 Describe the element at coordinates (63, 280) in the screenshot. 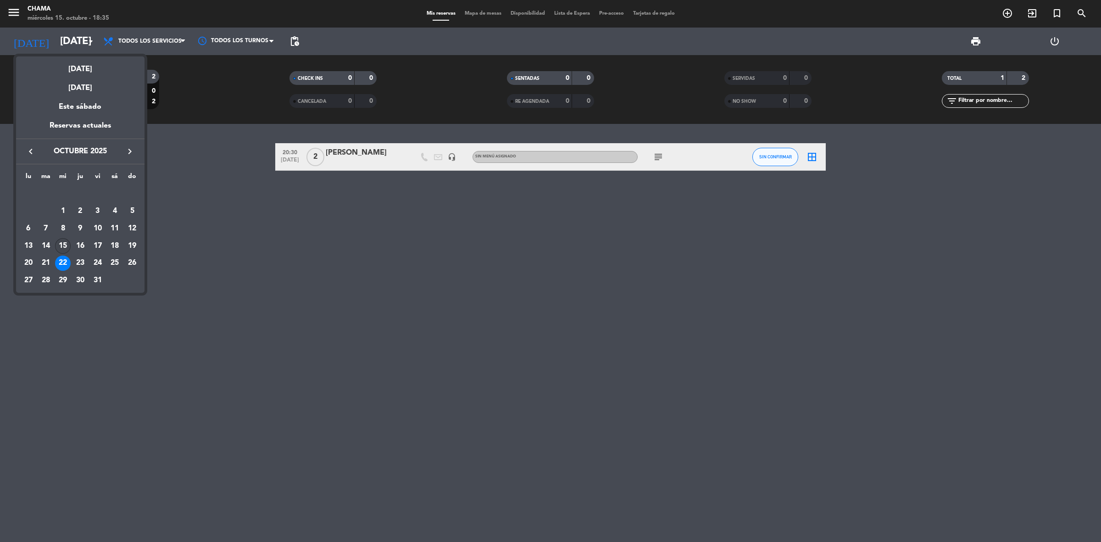

I see `div: 29` at that location.